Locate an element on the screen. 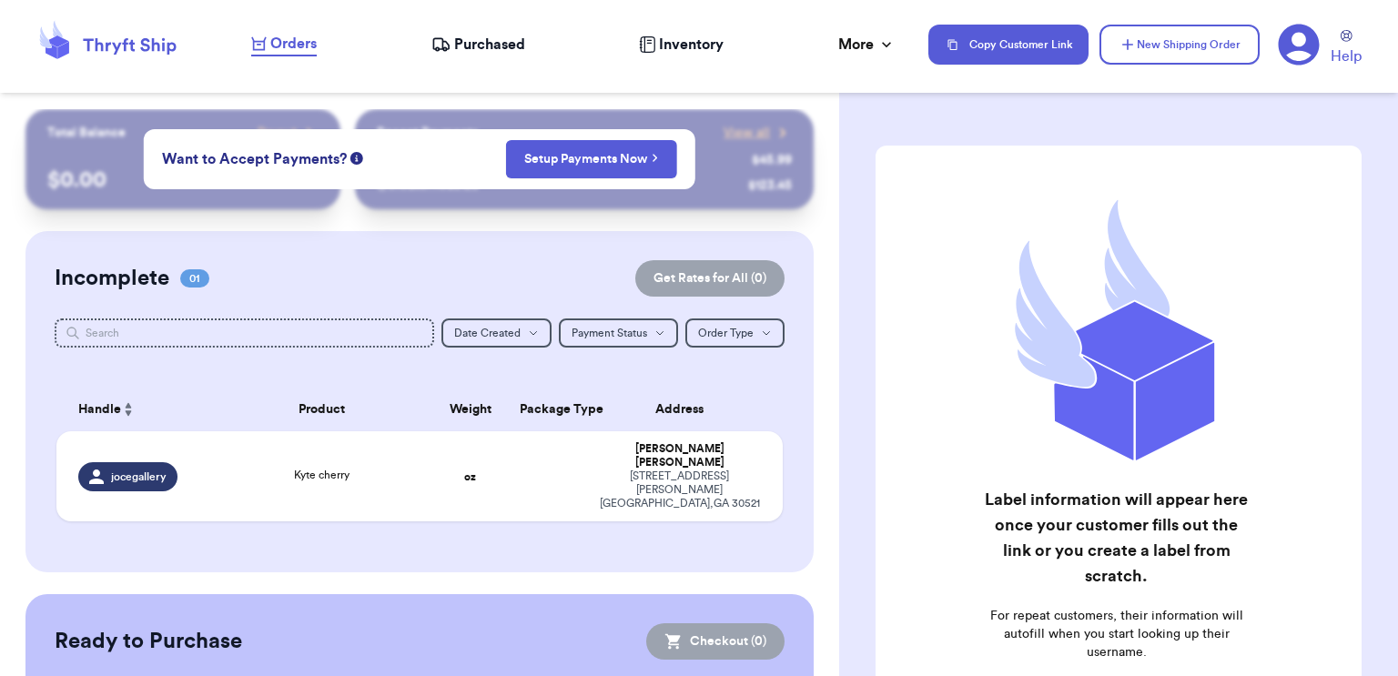 Image resolution: width=1398 pixels, height=676 pixels. th: Address is located at coordinates (684, 409).